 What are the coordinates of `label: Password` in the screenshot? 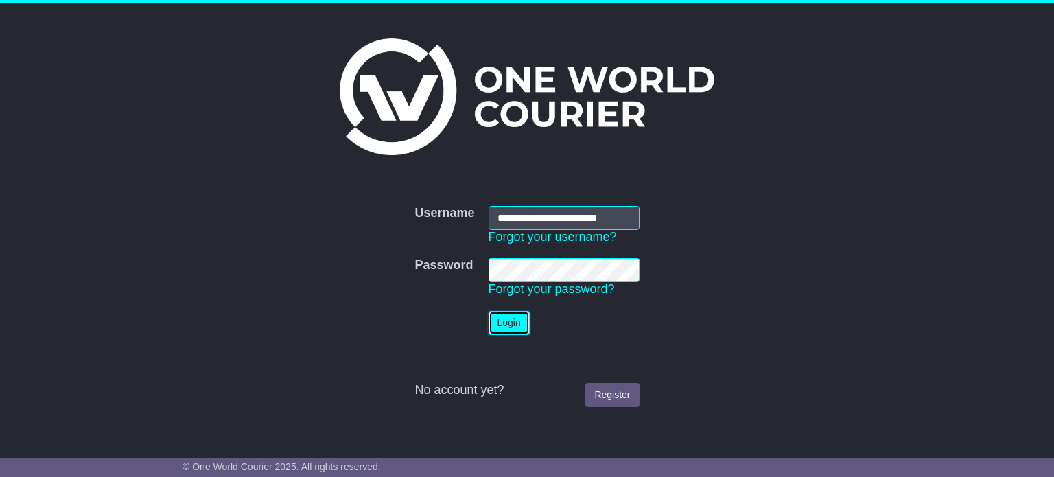 It's located at (443, 266).